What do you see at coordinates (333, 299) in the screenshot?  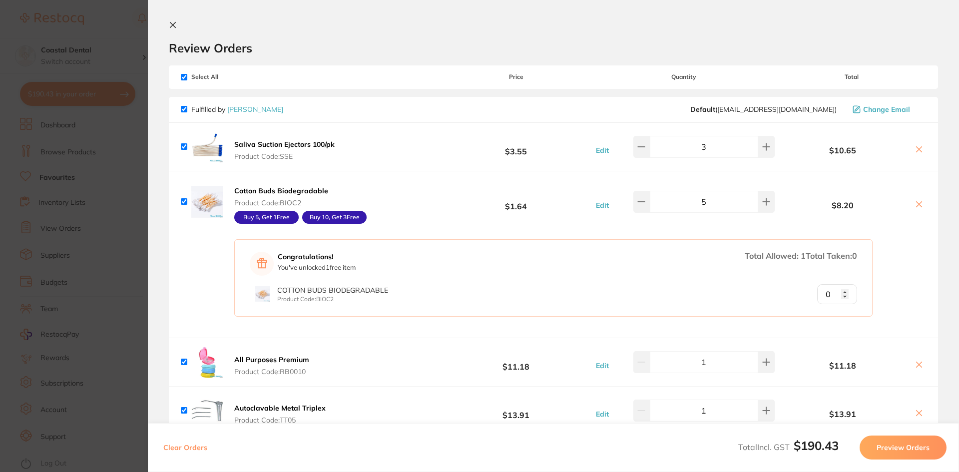 I see `p: Product Code: BIOC2` at bounding box center [333, 299].